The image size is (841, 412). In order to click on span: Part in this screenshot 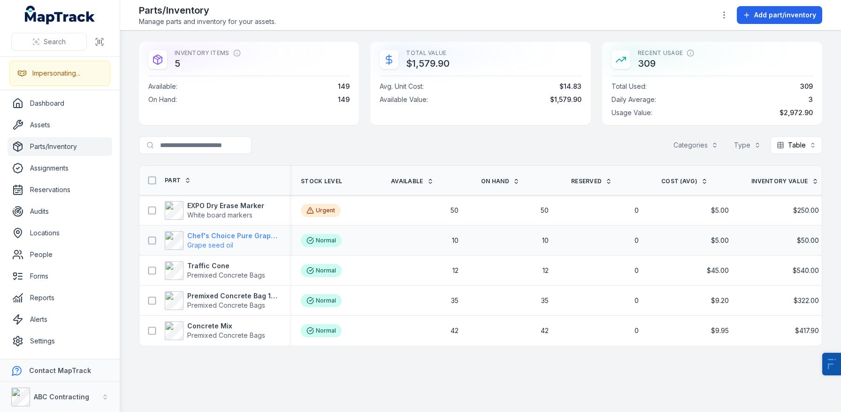, I will do `click(173, 180)`.